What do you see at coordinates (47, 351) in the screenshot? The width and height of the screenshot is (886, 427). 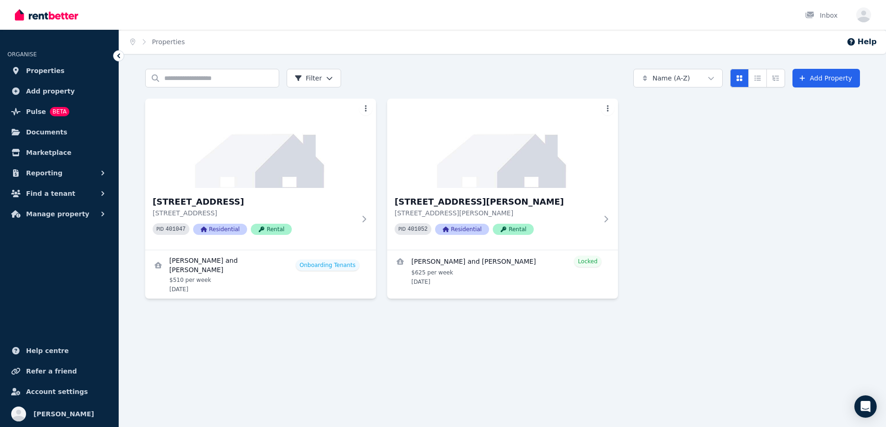 I see `span: Help centre` at bounding box center [47, 351].